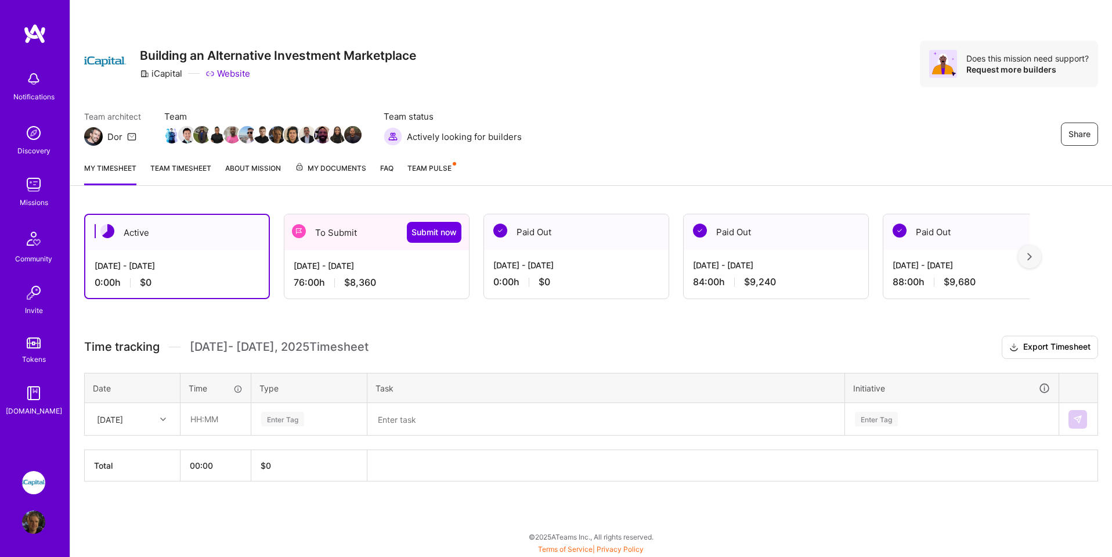  What do you see at coordinates (110, 174) in the screenshot?
I see `a: My timesheet` at bounding box center [110, 174].